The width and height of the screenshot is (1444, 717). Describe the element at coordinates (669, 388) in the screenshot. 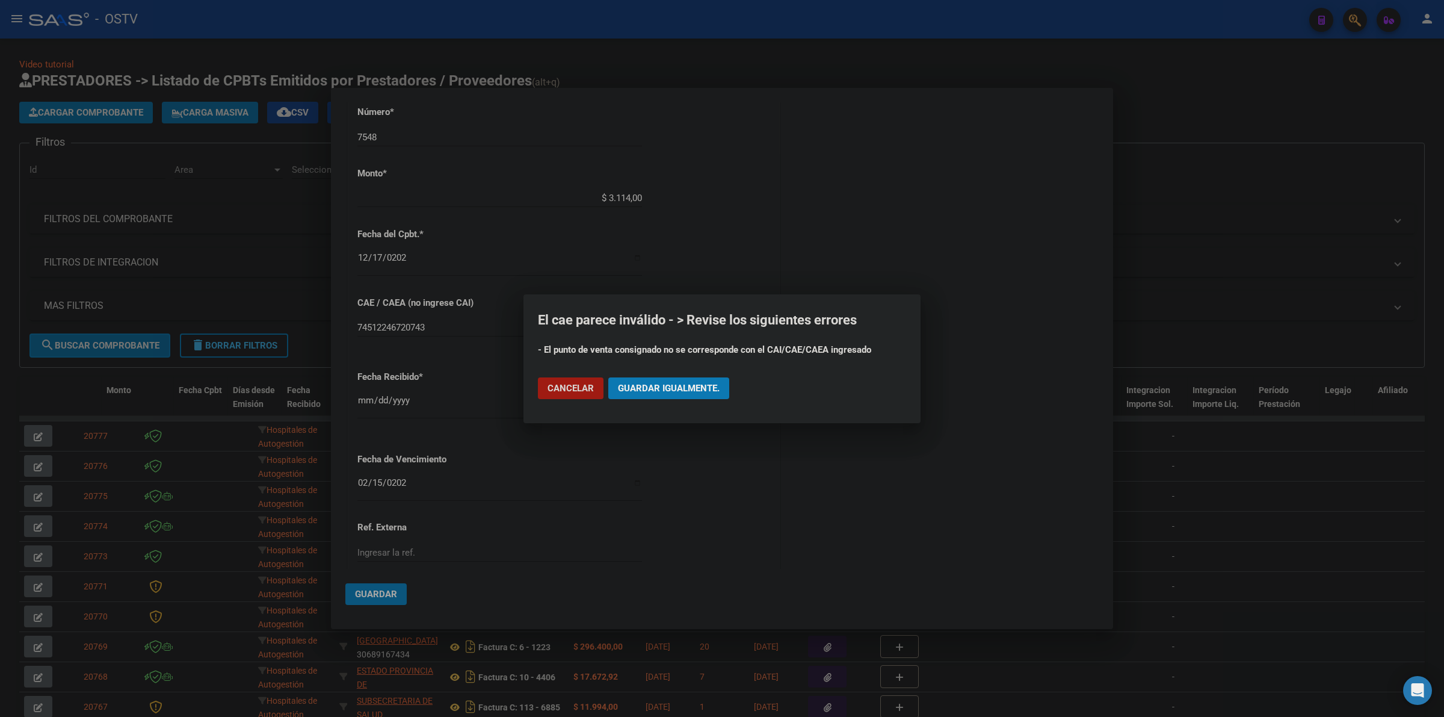

I see `span: Guardar igualmente.` at that location.